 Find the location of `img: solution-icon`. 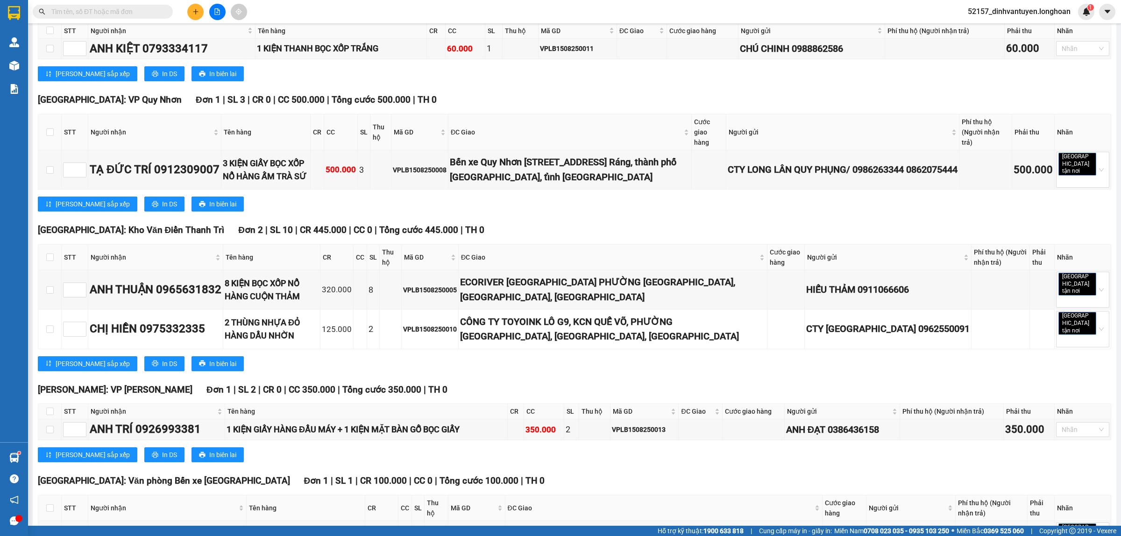

img: solution-icon is located at coordinates (14, 89).